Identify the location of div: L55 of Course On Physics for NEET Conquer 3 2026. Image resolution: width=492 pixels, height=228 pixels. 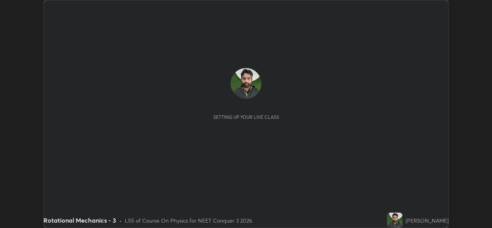
(189, 220).